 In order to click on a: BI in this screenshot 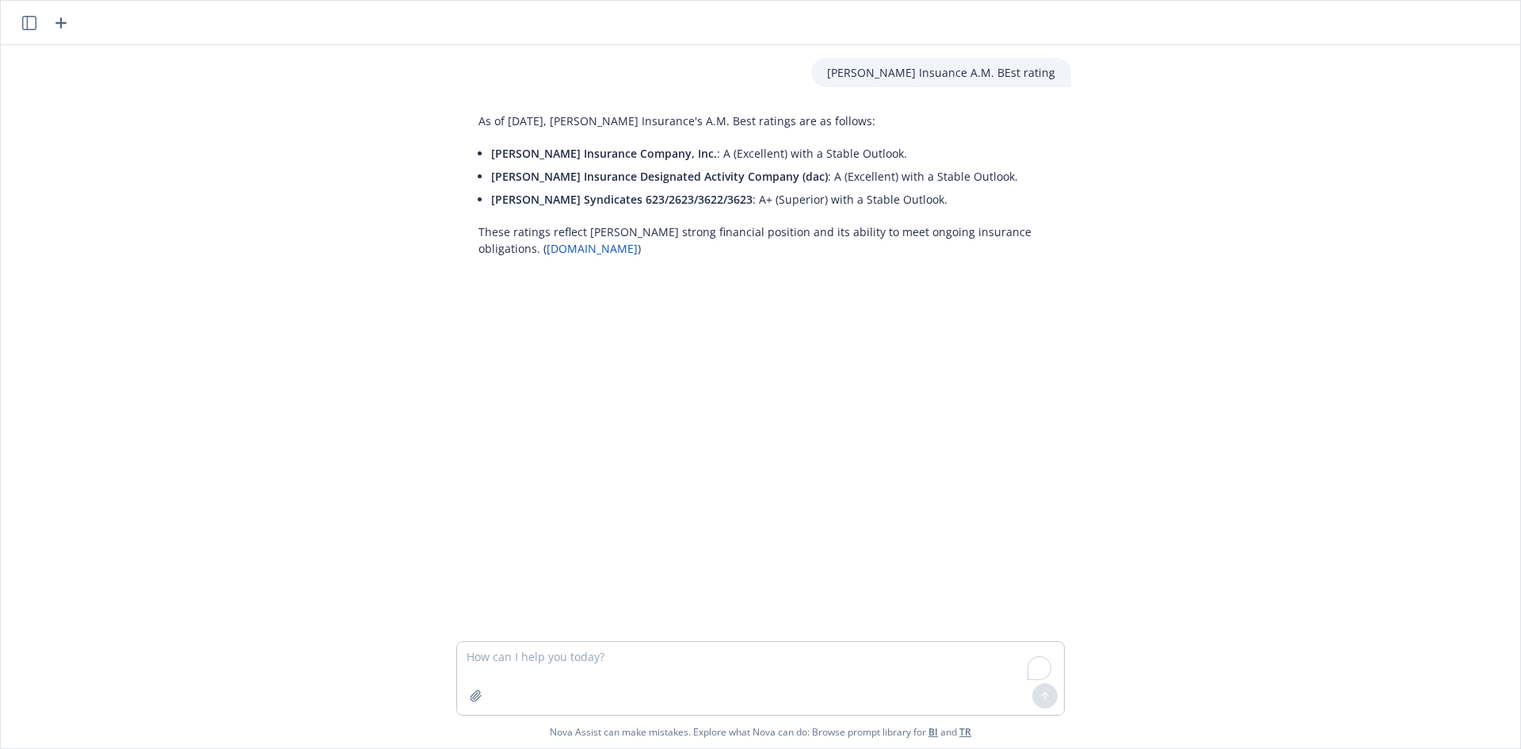, I will do `click(933, 731)`.